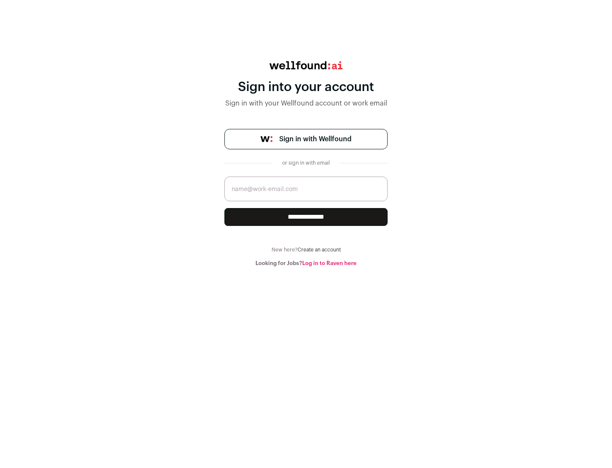  What do you see at coordinates (306, 139) in the screenshot?
I see `a: Sign in with Wellfound` at bounding box center [306, 139].